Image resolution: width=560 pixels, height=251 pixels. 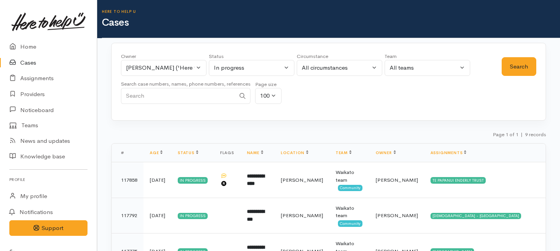 What do you see at coordinates (340, 68) in the screenshot?
I see `button: All circumstances` at bounding box center [340, 68].